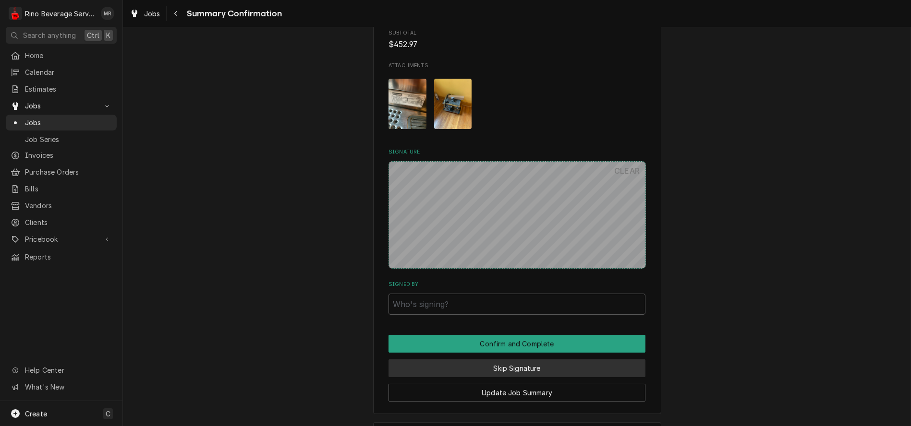  Describe the element at coordinates (403, 44) in the screenshot. I see `span: $452.97` at that location.